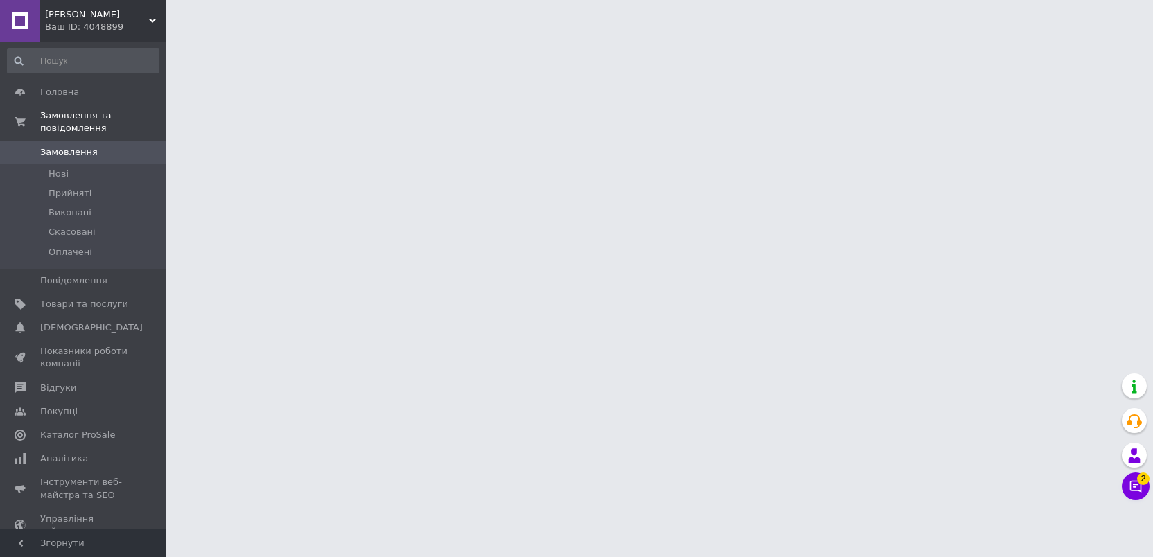 The image size is (1153, 557). I want to click on span: Товари та послуги, so click(84, 304).